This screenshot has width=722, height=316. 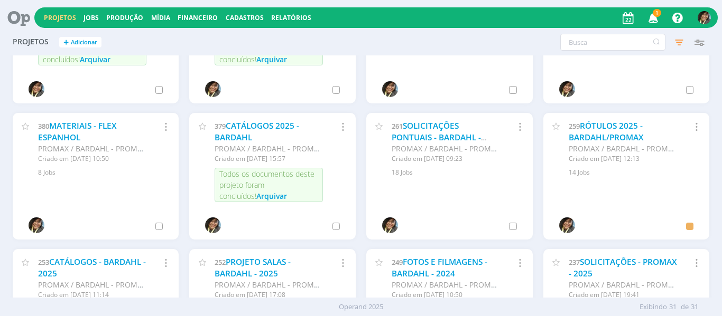 I want to click on span: Projetos, so click(x=31, y=42).